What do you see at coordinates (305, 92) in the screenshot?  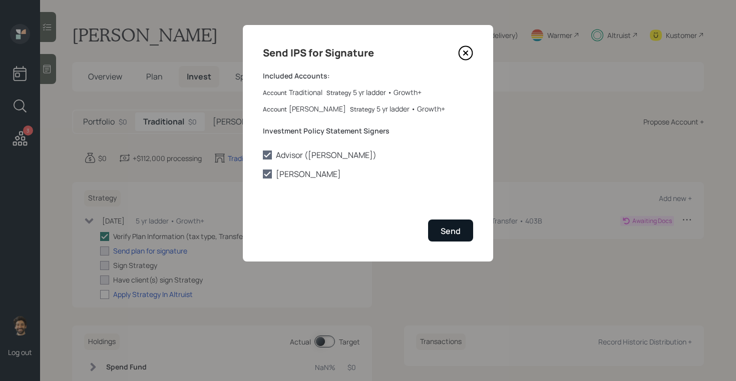 I see `div: Traditional` at bounding box center [305, 92].